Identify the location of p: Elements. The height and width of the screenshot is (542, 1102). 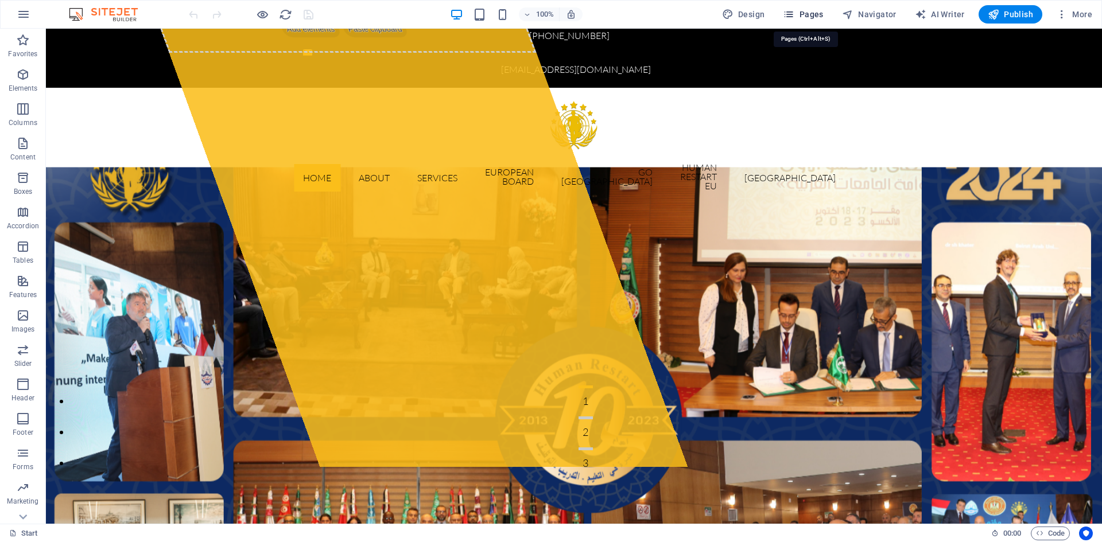
(23, 88).